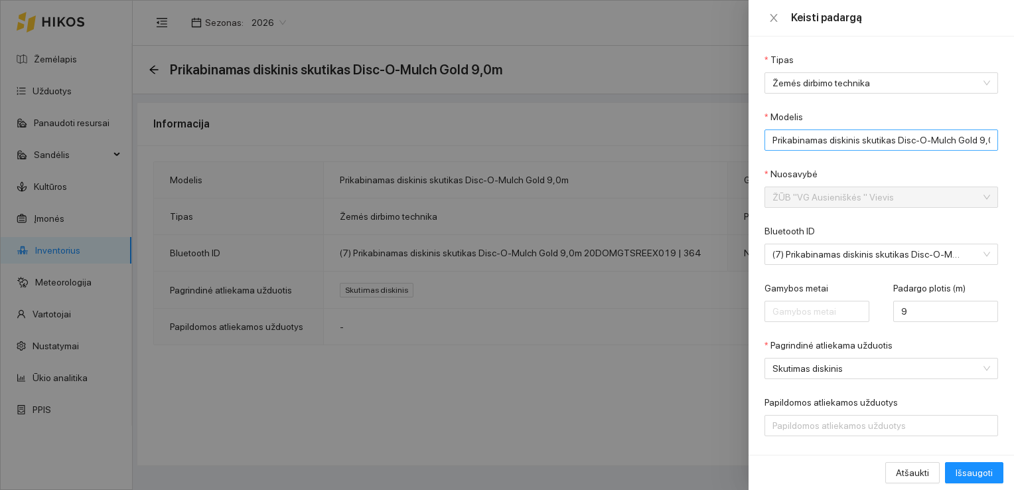 The height and width of the screenshot is (490, 1014). What do you see at coordinates (872, 254) in the screenshot?
I see `span: (7) Prikabinamas diskinis skutikas Disc-O-Mulch Gold 9,0m 20DOMGTSREEX019 | 364` at bounding box center [872, 254].